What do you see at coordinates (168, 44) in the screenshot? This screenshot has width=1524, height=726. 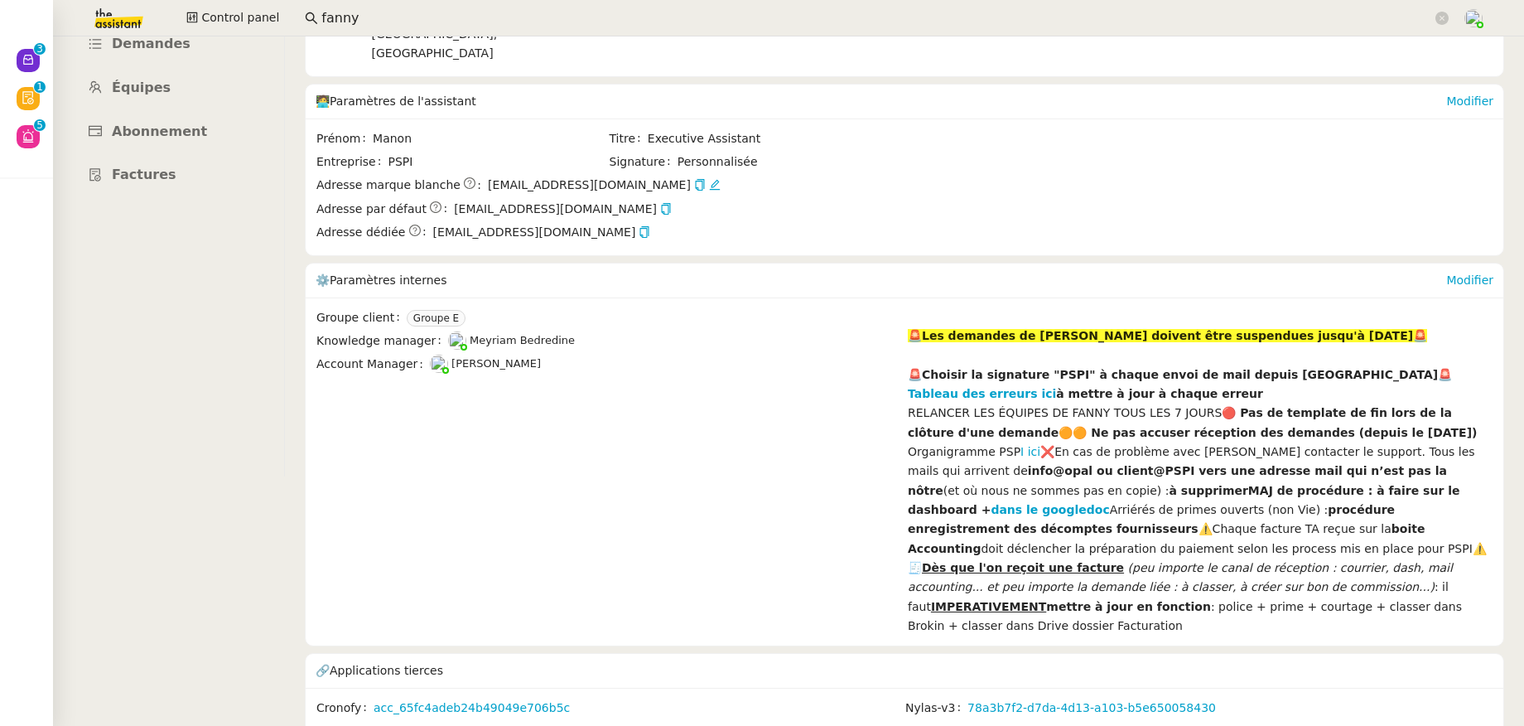 I see `a: Demandes` at bounding box center [168, 44].